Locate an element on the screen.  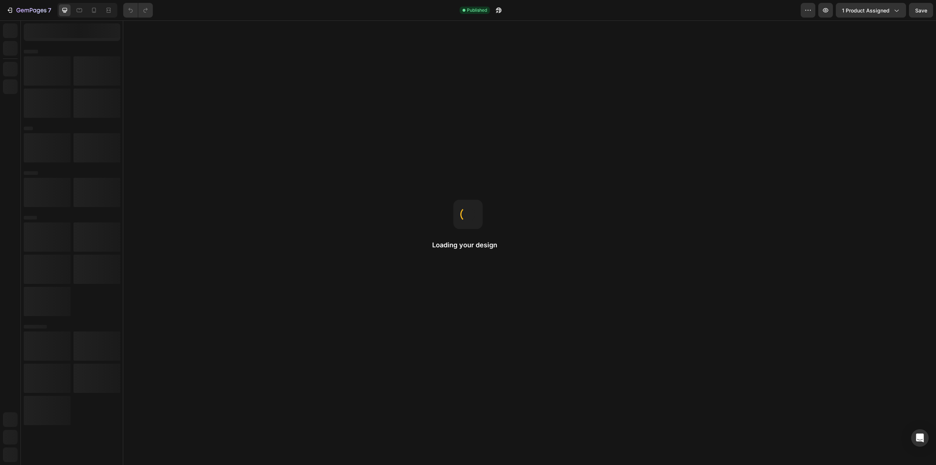
button: 7 is located at coordinates (29, 10).